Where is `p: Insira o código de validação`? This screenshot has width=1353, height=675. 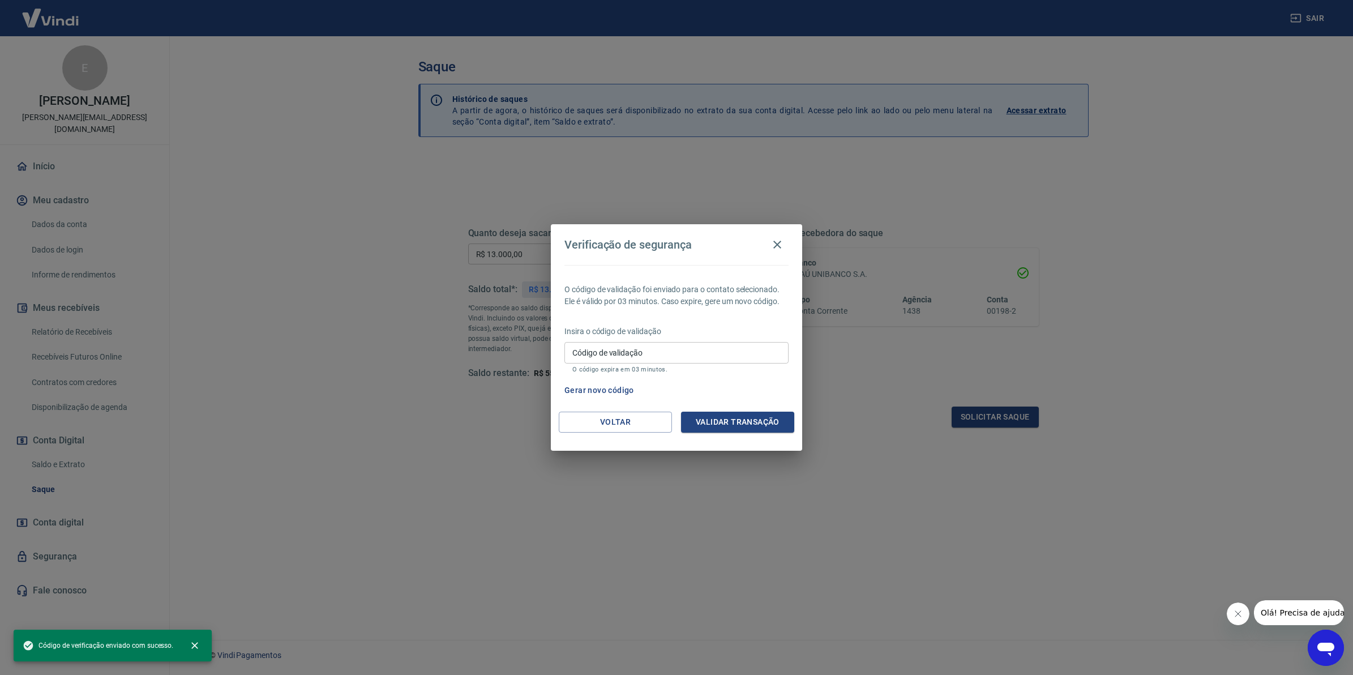
p: Insira o código de validação is located at coordinates (676, 331).